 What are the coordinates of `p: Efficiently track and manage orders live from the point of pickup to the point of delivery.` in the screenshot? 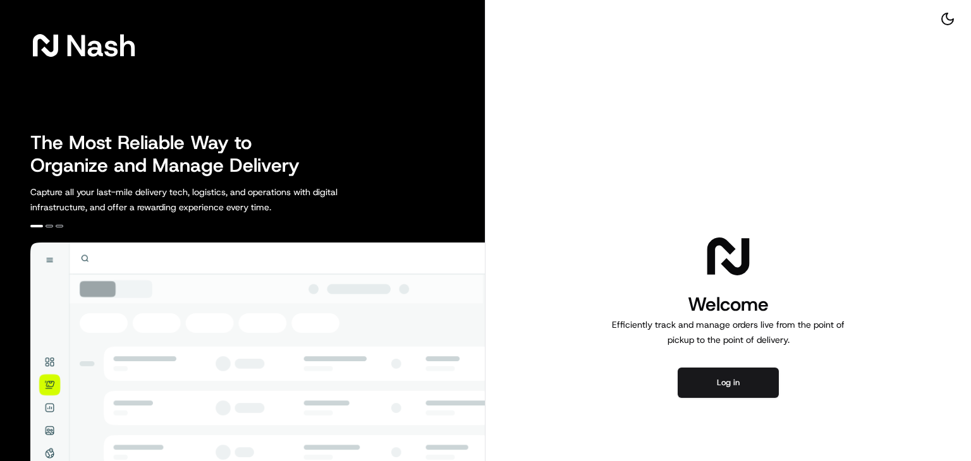 It's located at (728, 332).